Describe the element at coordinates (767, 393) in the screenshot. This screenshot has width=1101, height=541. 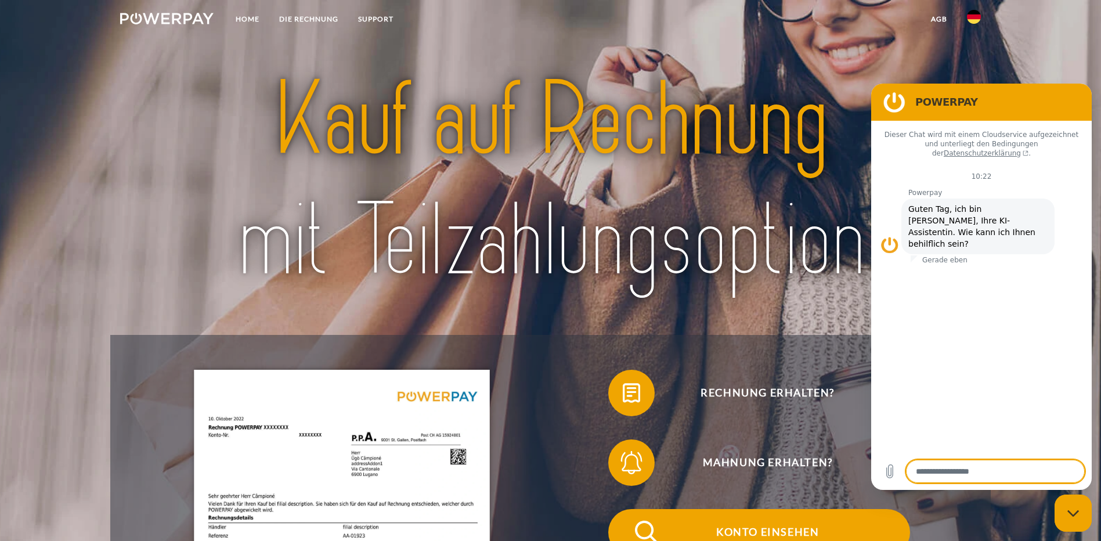
I see `span: Rechnung erhalten?` at that location.